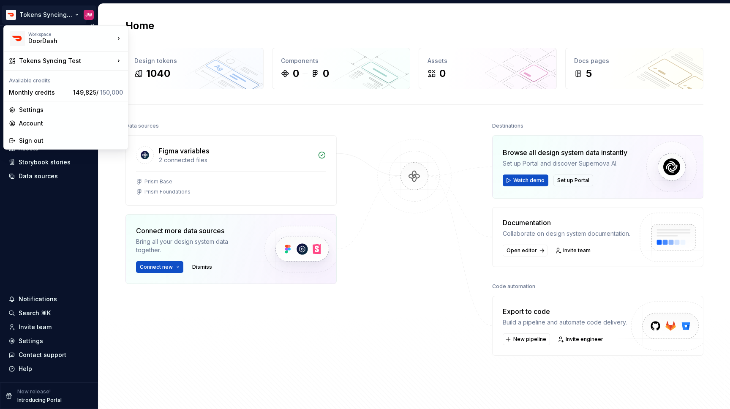  I want to click on span: 149,825 /, so click(98, 92).